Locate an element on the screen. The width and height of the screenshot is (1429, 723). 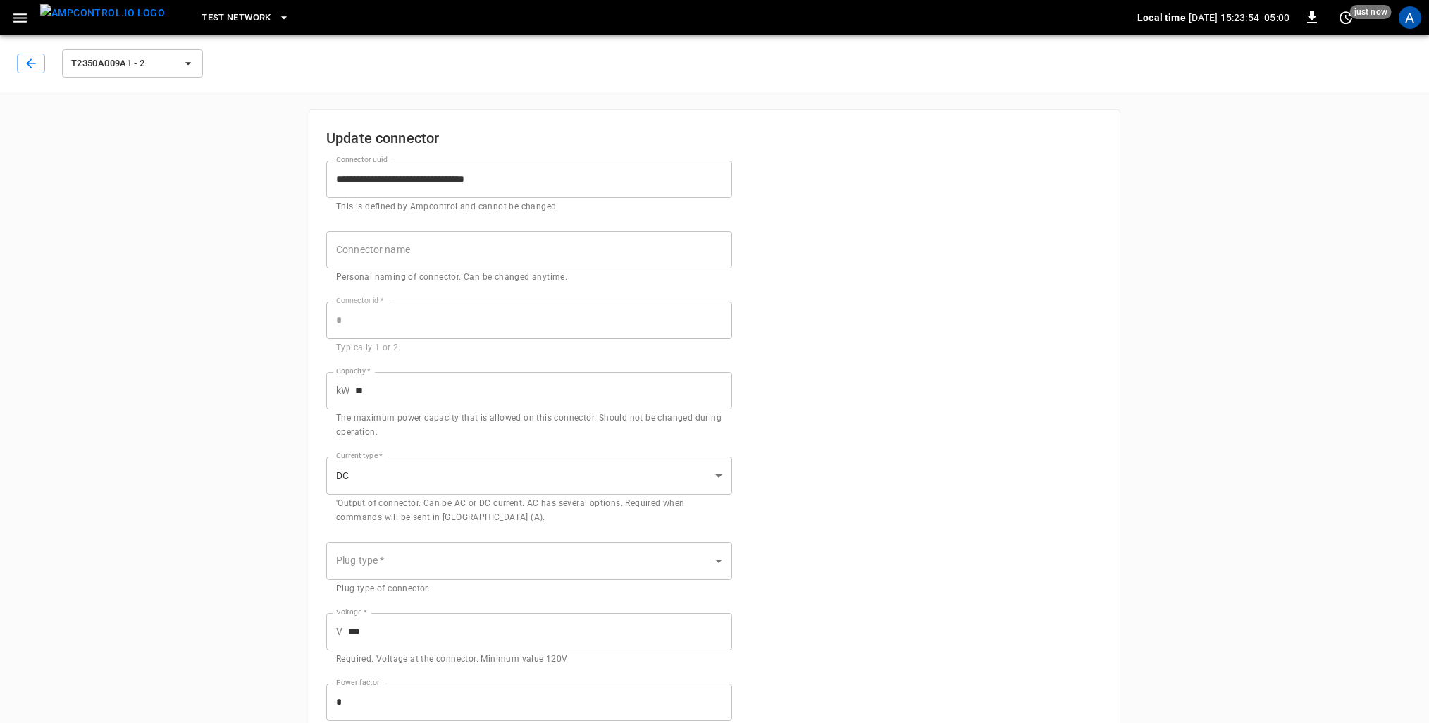
p: Typically 1 or 2. is located at coordinates (529, 348).